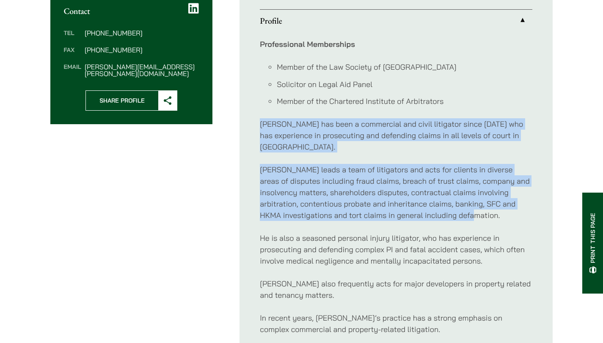  I want to click on span: Share Profile, so click(122, 101).